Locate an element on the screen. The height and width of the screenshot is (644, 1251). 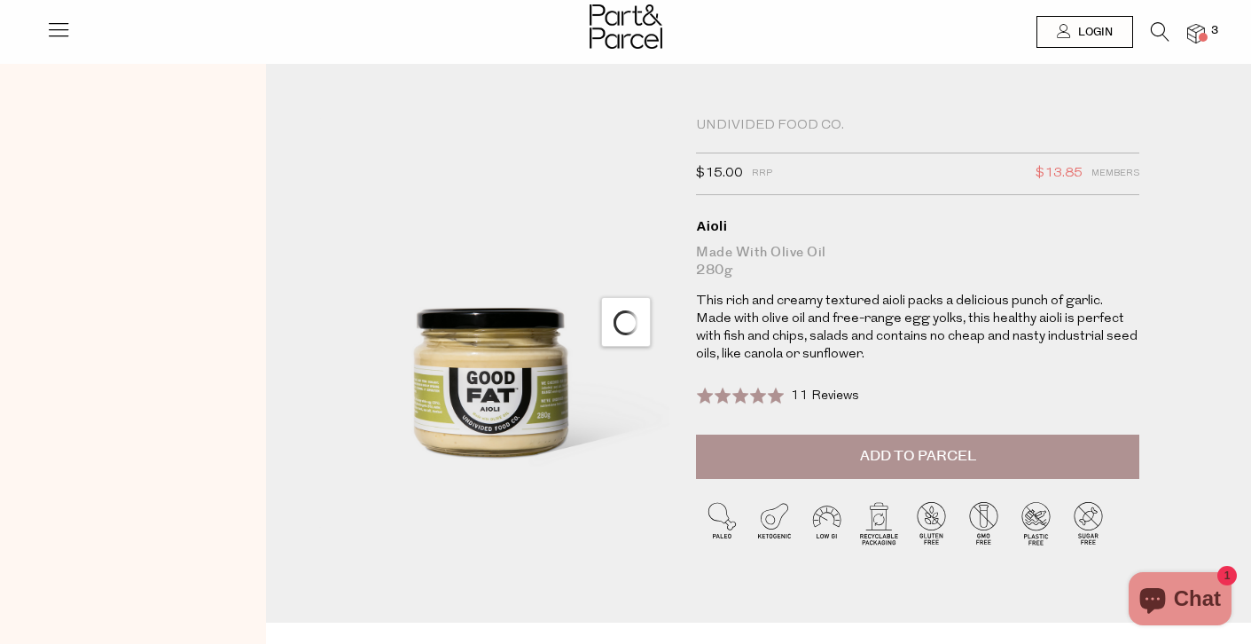
img: P_P-ICONS-Live_Bec_V11_Sugar_Free.svg is located at coordinates (1088, 522).